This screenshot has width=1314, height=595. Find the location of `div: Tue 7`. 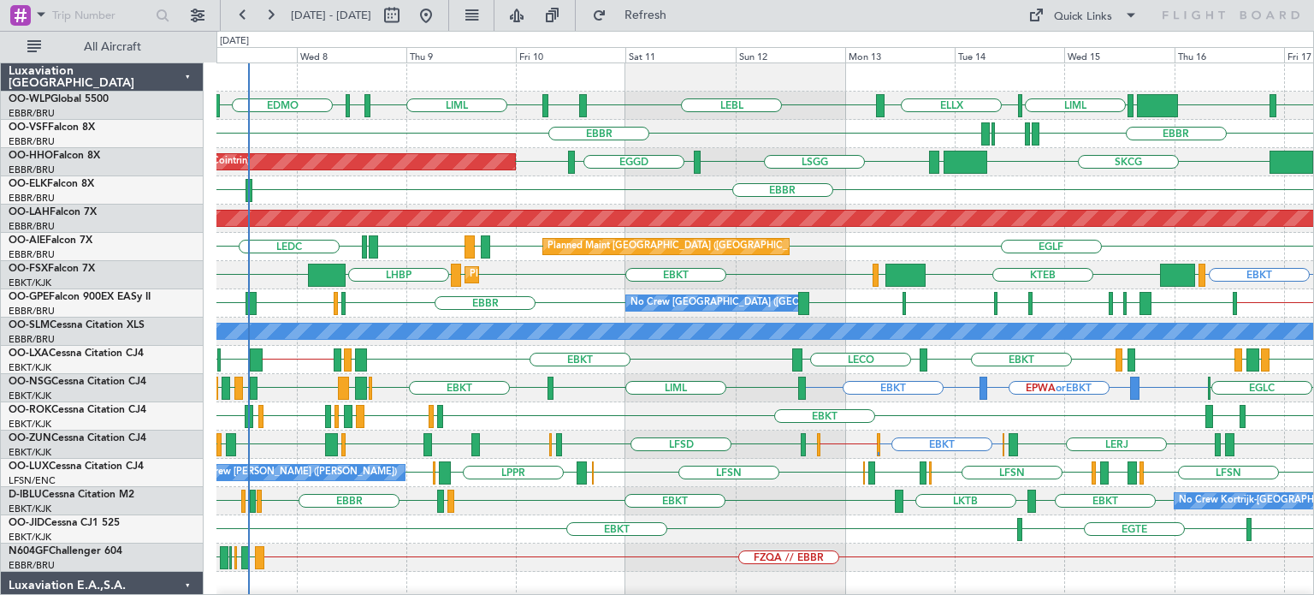

div: Tue 7 is located at coordinates (241, 55).